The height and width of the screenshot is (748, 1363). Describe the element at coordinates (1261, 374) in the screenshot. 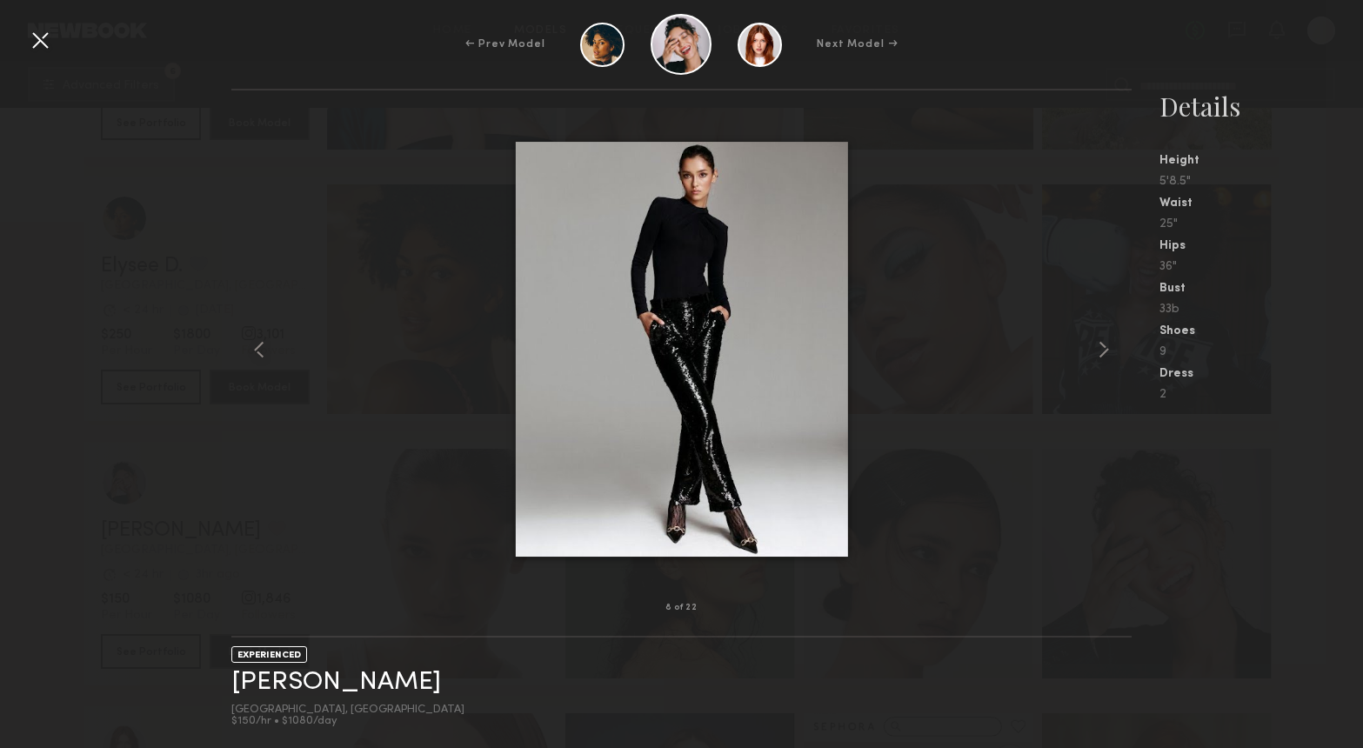

I see `div: Dress` at that location.